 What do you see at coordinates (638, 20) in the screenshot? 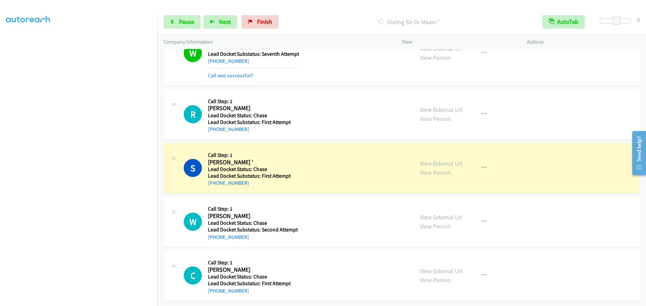
I see `div: 8` at bounding box center [638, 20].